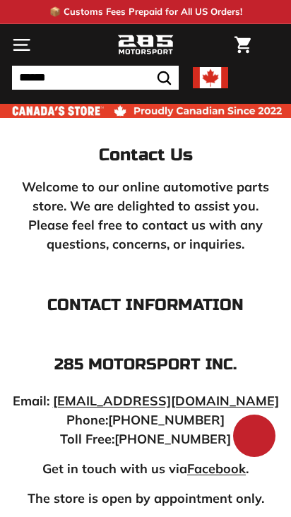  Describe the element at coordinates (216, 469) in the screenshot. I see `strong: Facebook` at that location.